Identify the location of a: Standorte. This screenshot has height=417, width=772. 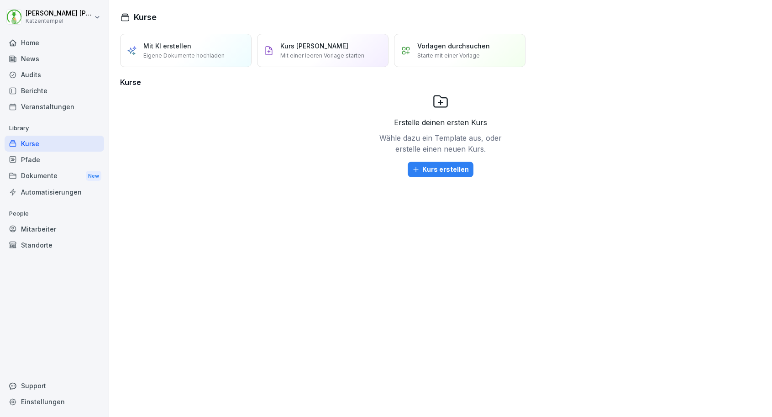
(54, 245).